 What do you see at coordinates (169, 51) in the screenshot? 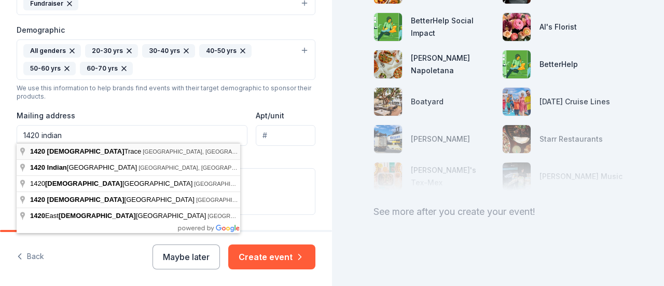
I see `div: 30-40 yrs` at bounding box center [169, 51].